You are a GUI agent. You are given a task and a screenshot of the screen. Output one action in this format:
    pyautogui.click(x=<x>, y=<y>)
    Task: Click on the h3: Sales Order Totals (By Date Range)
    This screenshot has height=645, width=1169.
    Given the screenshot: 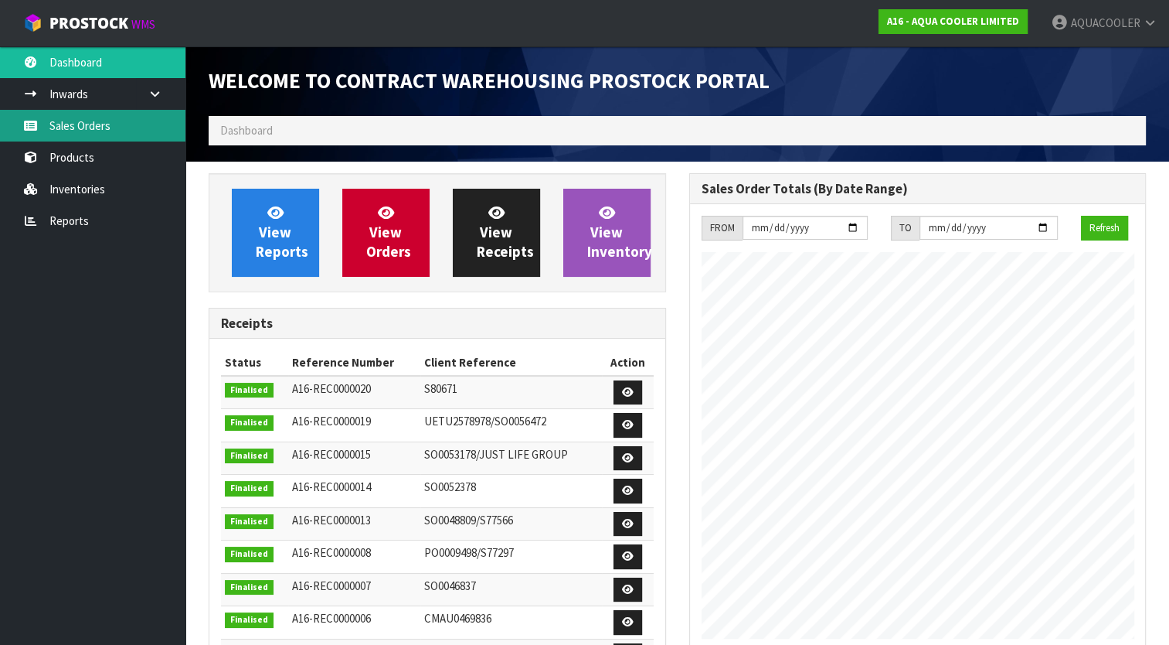 What is the action you would take?
    pyautogui.click(x=918, y=189)
    